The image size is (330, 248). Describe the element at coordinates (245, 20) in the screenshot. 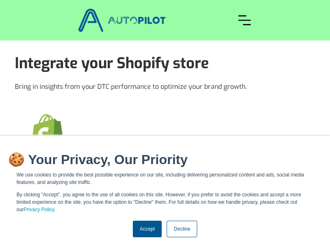

I see `div: menu` at that location.